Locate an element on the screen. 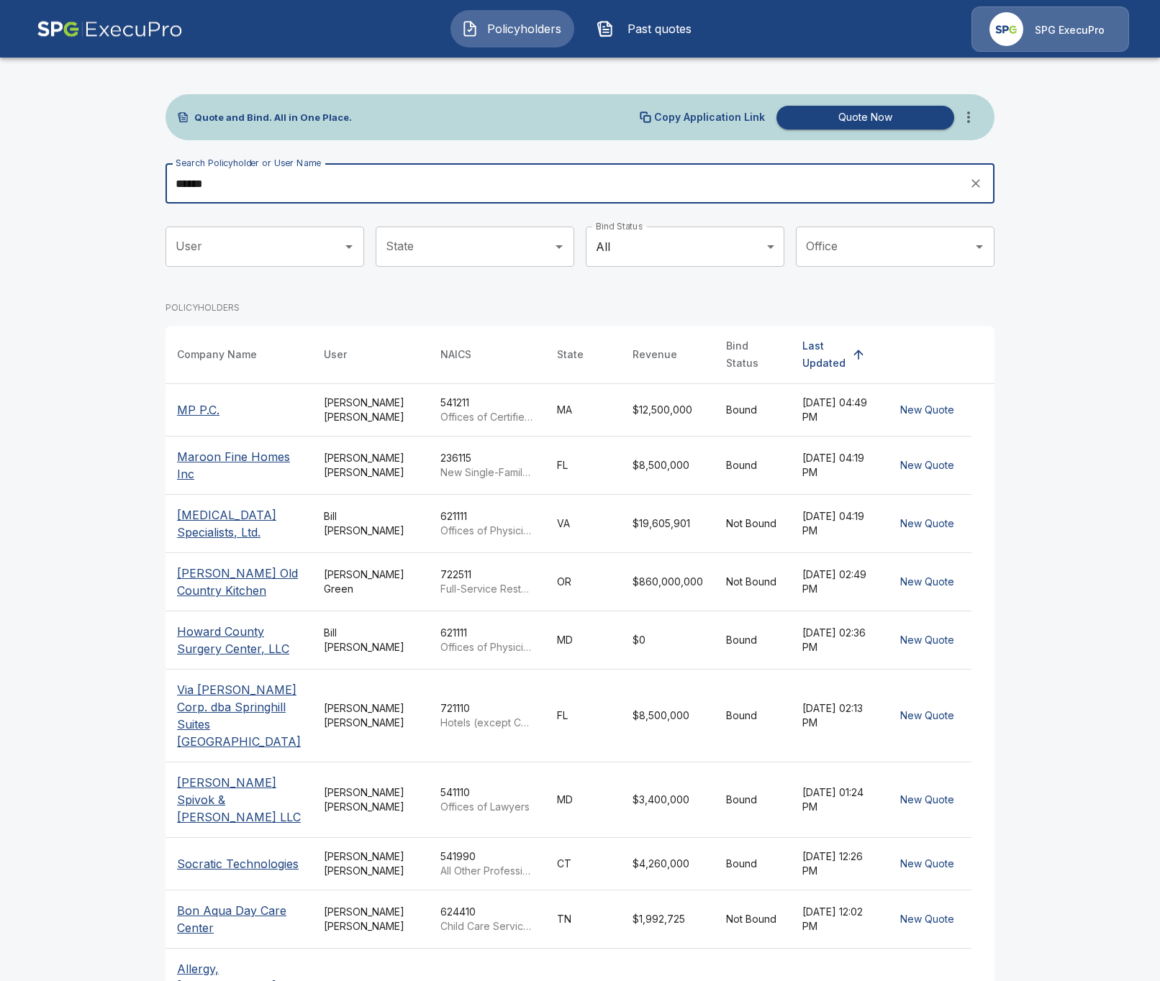 The image size is (1160, 981). div: All is located at coordinates (685, 247).